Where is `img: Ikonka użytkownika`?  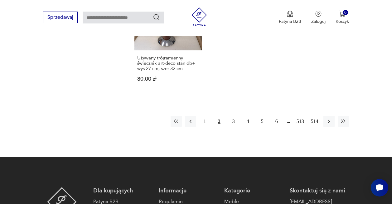
img: Ikonka użytkownika is located at coordinates (319, 14).